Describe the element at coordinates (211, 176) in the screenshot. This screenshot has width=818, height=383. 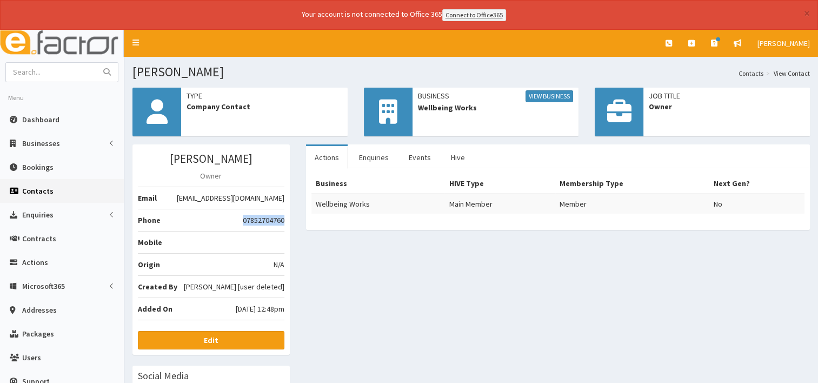
I see `p: Owner` at that location.